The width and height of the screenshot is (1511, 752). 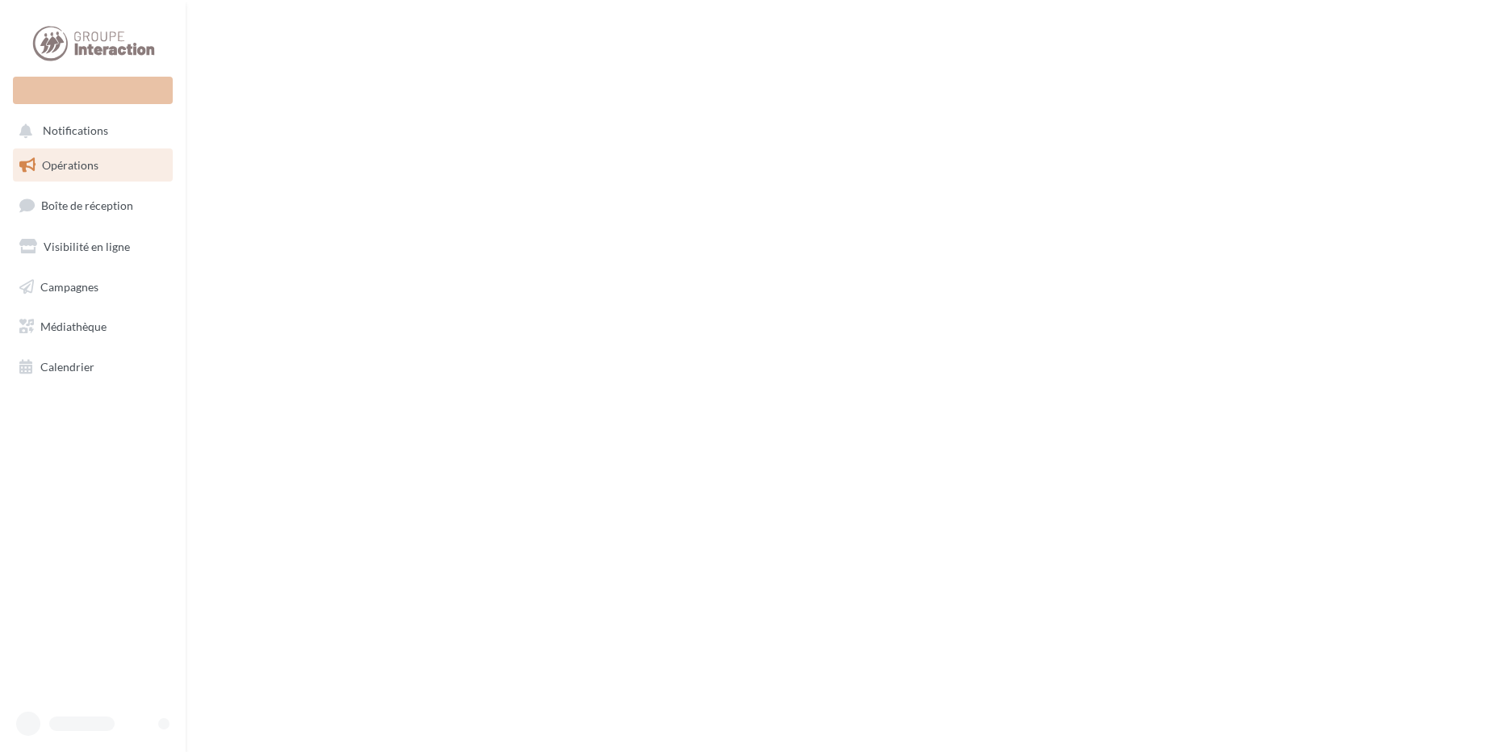 What do you see at coordinates (69, 286) in the screenshot?
I see `span: Campagnes` at bounding box center [69, 286].